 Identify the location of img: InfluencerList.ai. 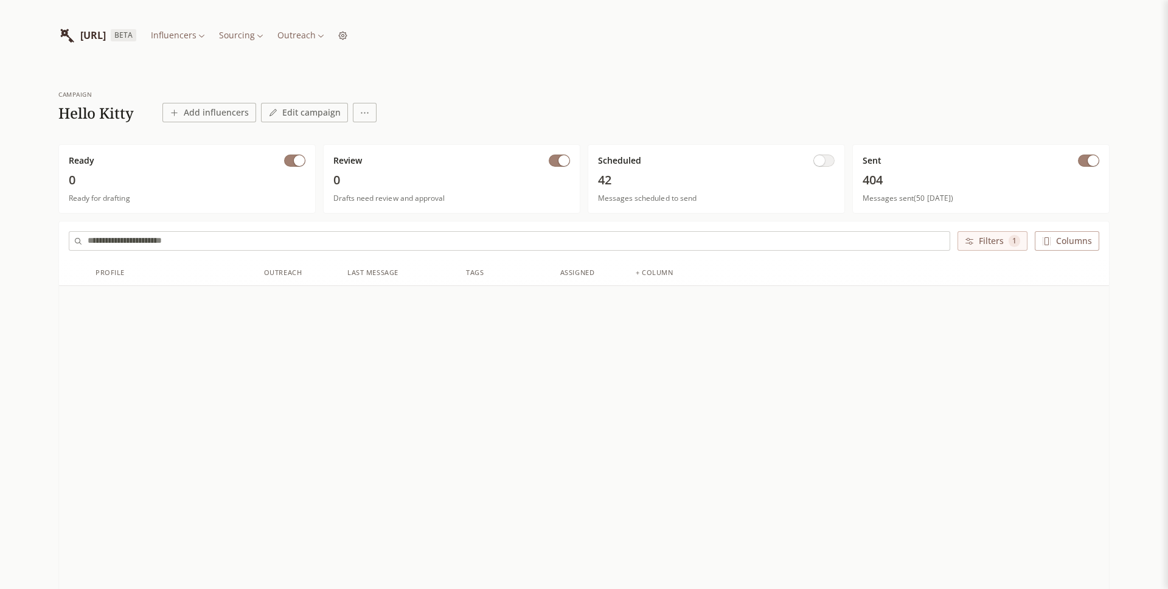
(67, 35).